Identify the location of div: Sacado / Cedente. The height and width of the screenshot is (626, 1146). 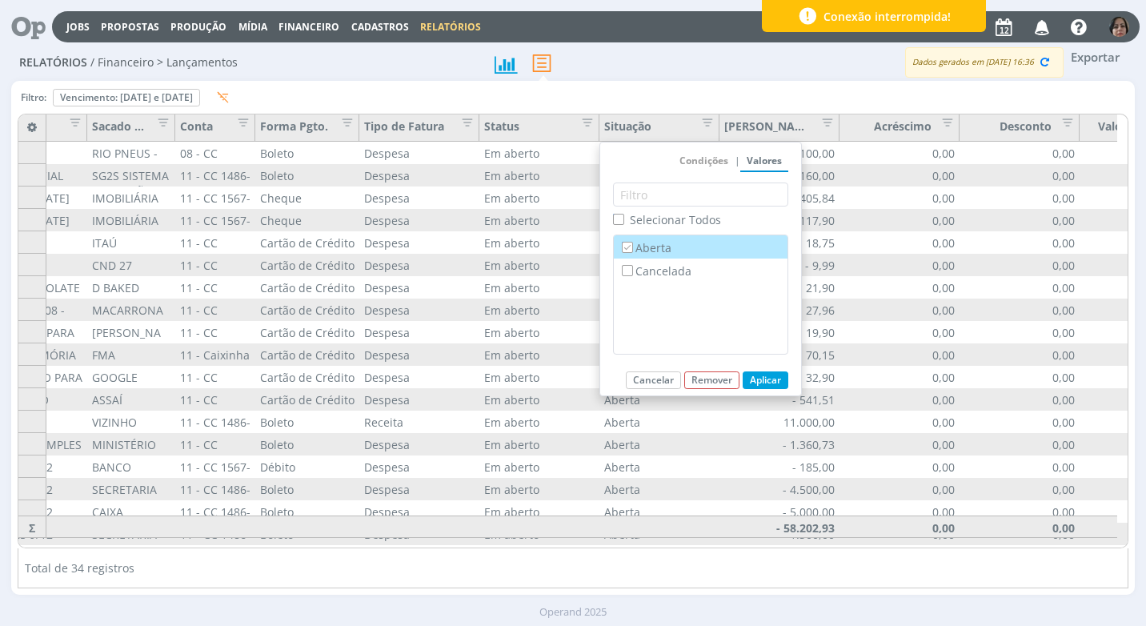
(131, 128).